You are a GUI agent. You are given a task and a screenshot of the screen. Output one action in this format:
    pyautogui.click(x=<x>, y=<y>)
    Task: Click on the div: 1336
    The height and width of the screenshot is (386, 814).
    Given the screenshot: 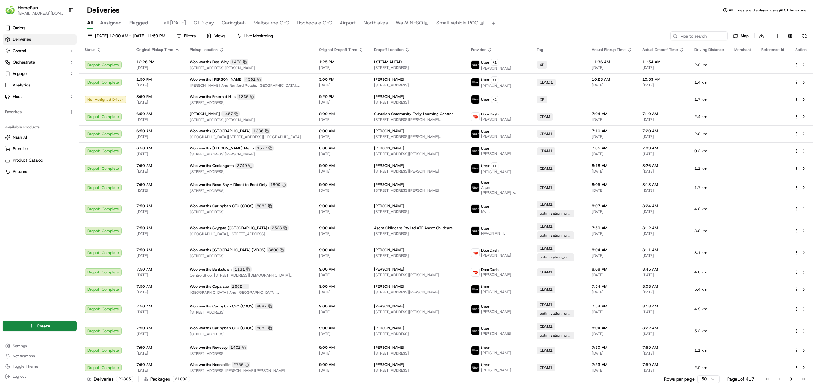 What is the action you would take?
    pyautogui.click(x=246, y=97)
    